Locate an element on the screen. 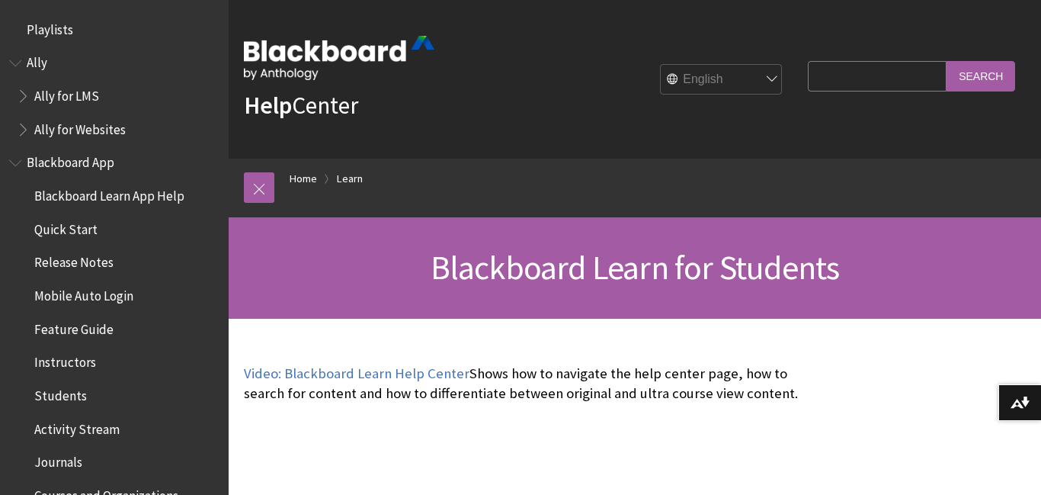 The image size is (1041, 495). span: Quick Start is located at coordinates (66, 226).